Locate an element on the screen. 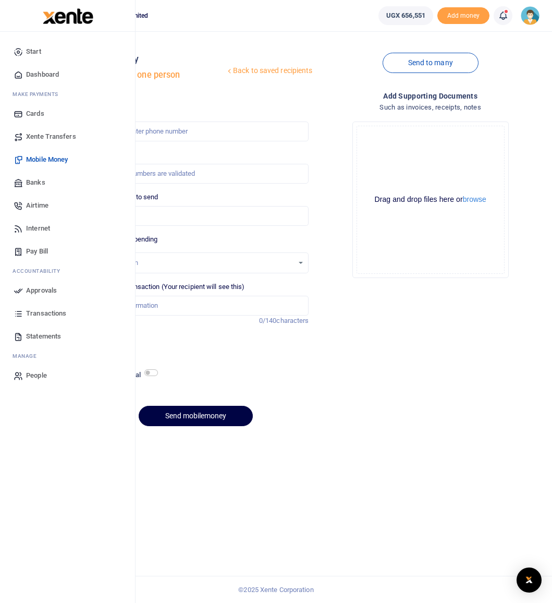 The height and width of the screenshot is (603, 552). div: Open Intercom Messenger is located at coordinates (529, 580).